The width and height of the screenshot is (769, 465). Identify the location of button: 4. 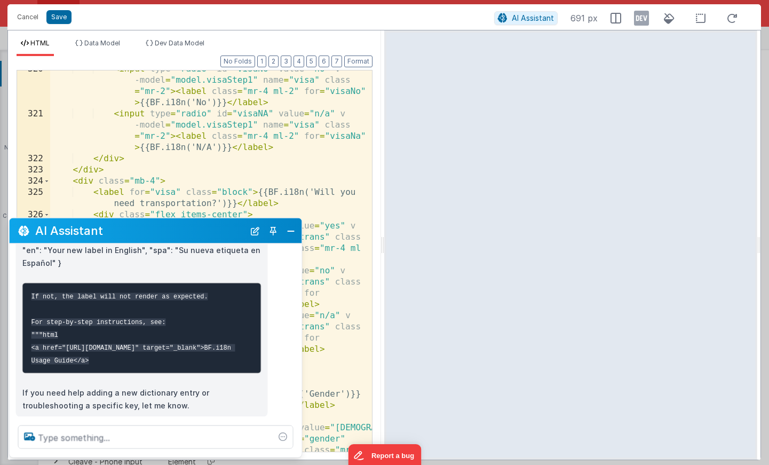
(299, 61).